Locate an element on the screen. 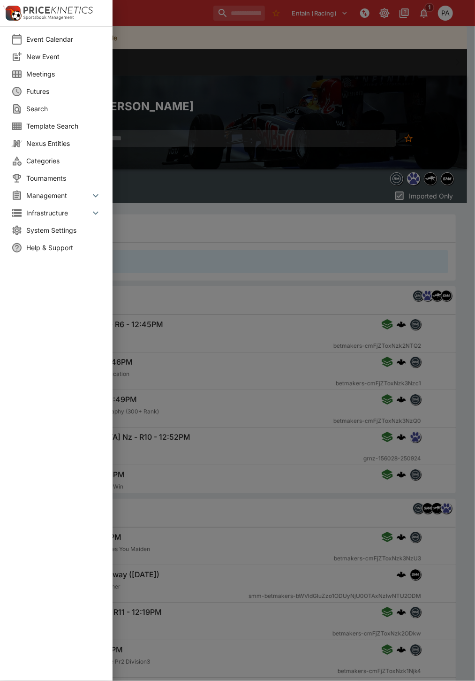  span: Event Calendar is located at coordinates (64, 39).